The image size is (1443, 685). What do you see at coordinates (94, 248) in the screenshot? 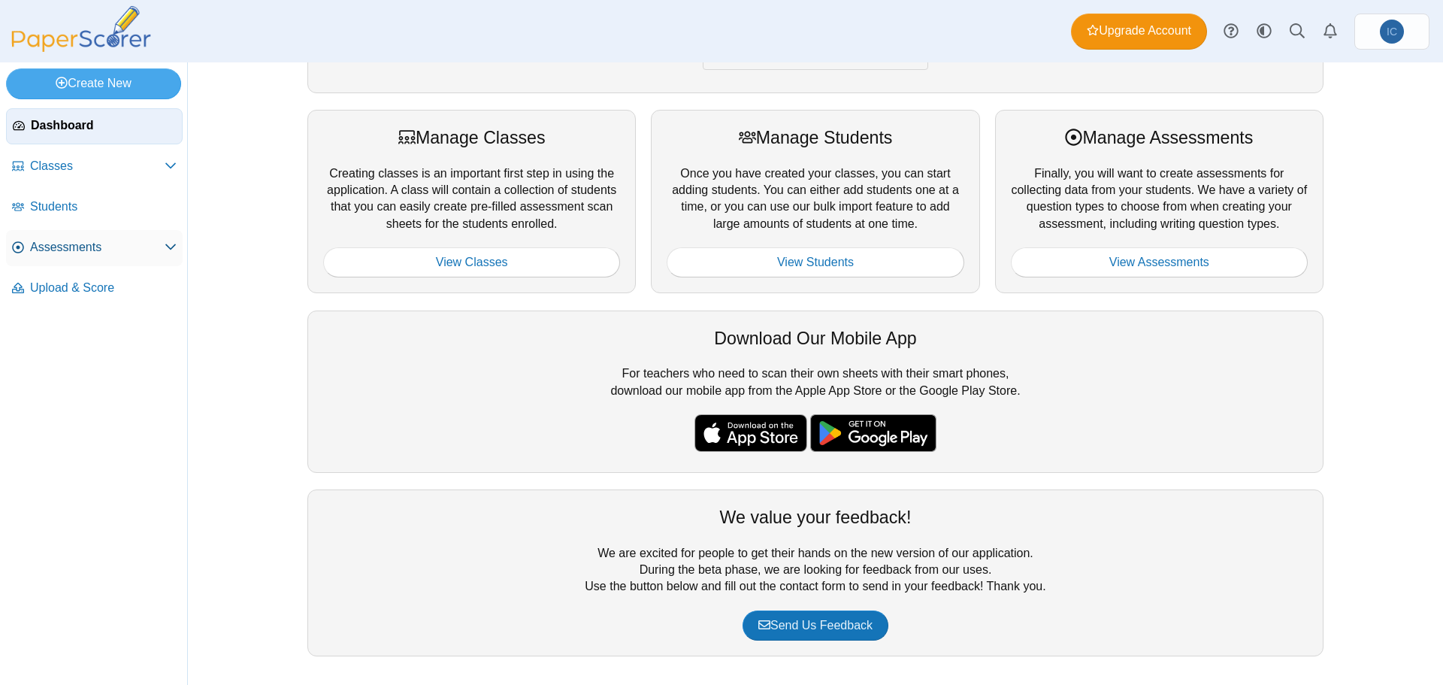
I see `a: Assessments` at bounding box center [94, 248].